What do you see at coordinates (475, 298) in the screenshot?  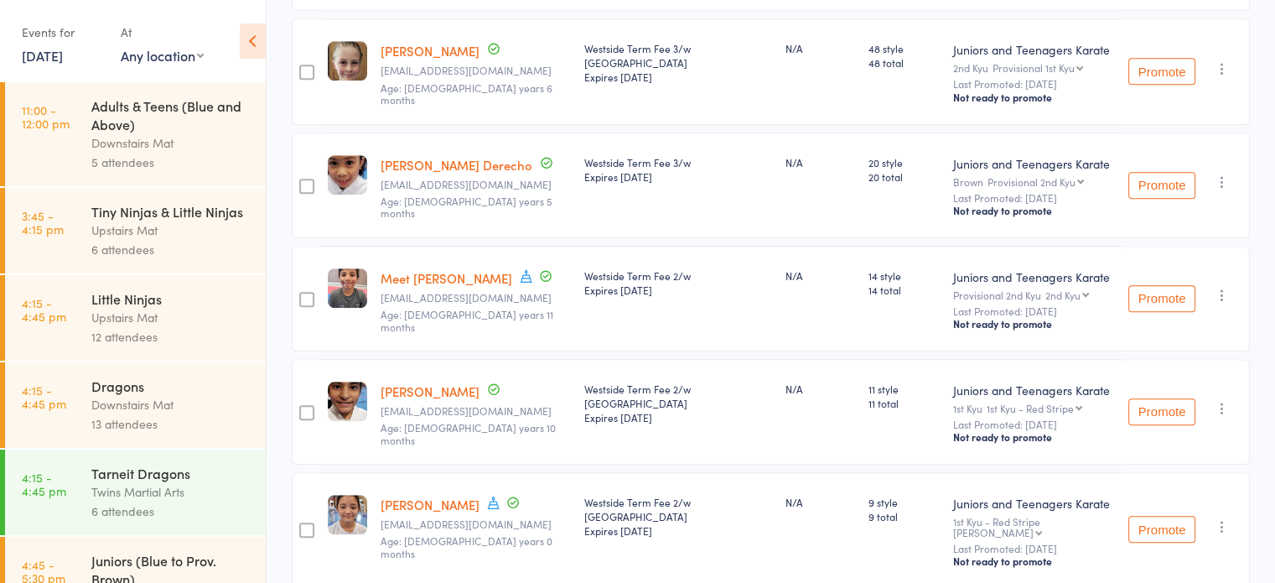 I see `small: rohanvs@gmail.com` at bounding box center [475, 298].